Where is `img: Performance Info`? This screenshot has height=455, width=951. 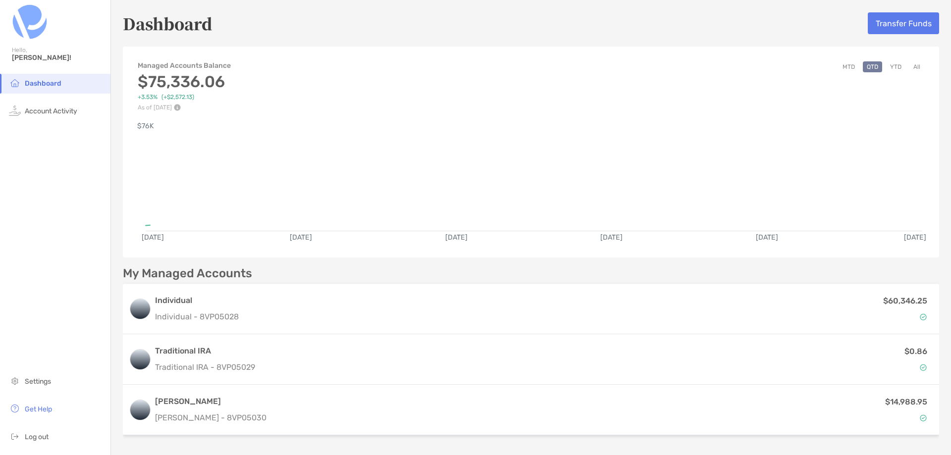
img: Performance Info is located at coordinates (177, 107).